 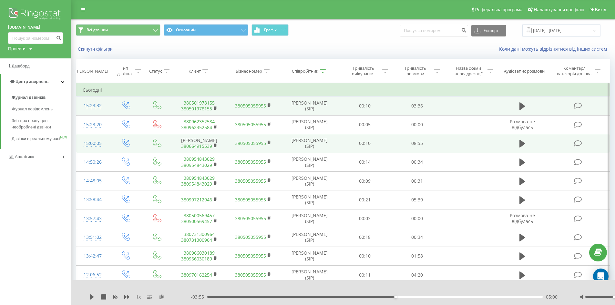 I want to click on button: Графік, so click(x=270, y=30).